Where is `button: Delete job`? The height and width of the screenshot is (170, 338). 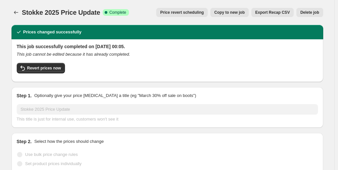
button: Delete job is located at coordinates (309, 12).